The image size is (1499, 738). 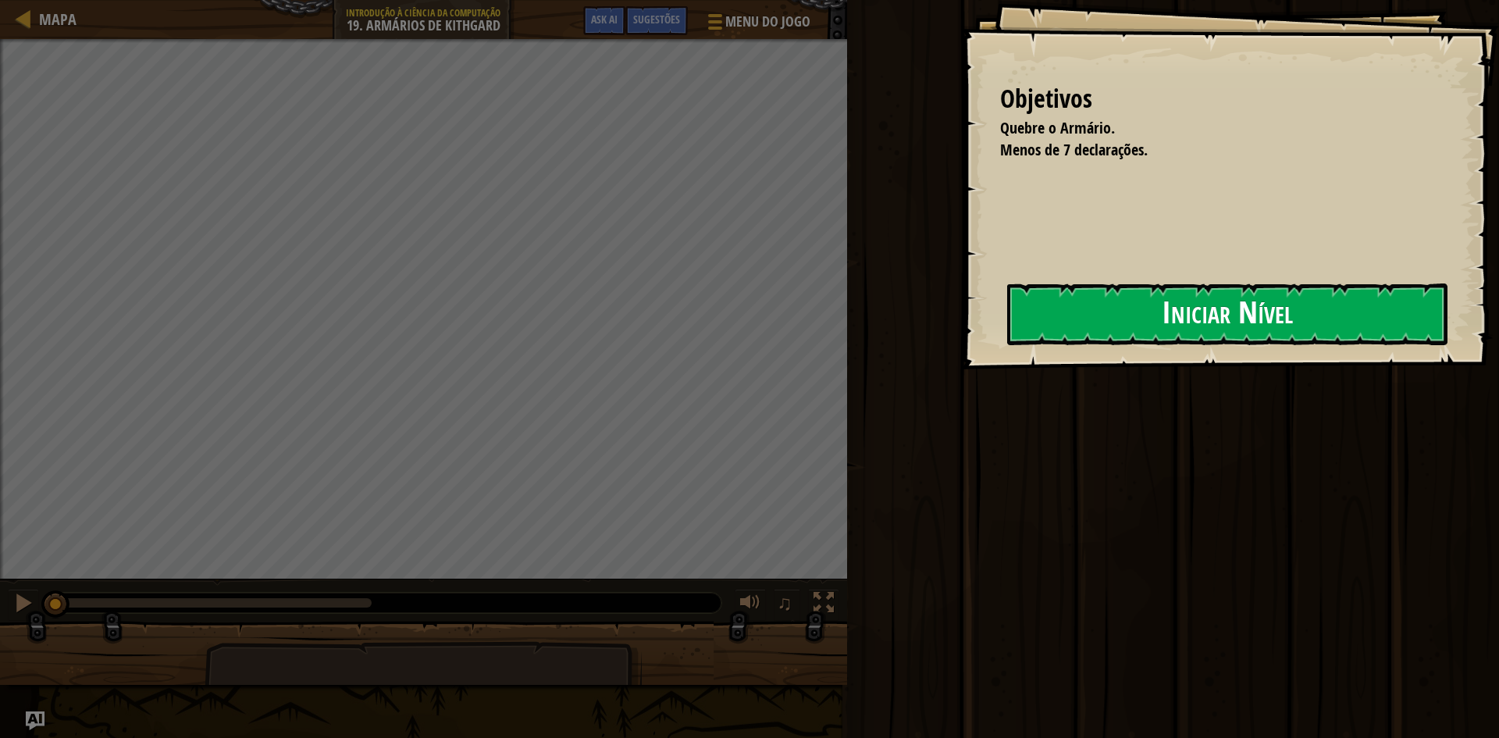 What do you see at coordinates (1074, 149) in the screenshot?
I see `span: Menos de 7 declarações.` at bounding box center [1074, 149].